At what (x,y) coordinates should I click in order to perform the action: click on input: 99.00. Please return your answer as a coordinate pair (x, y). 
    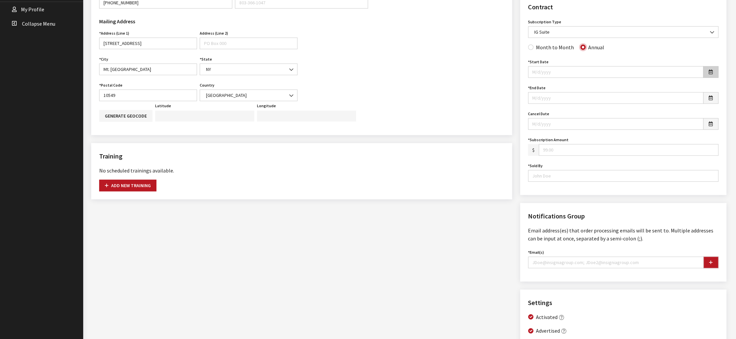
    Looking at the image, I should click on (629, 150).